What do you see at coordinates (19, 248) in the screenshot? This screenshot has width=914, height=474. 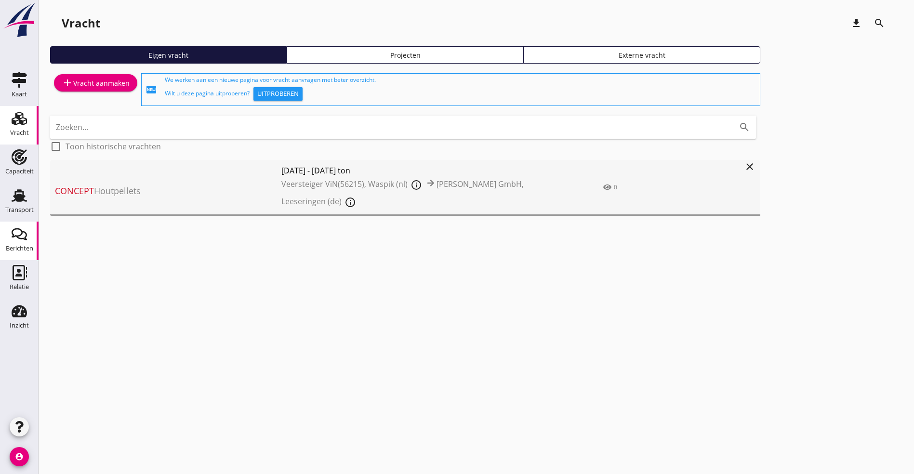 I see `div: Berichten` at bounding box center [19, 248].